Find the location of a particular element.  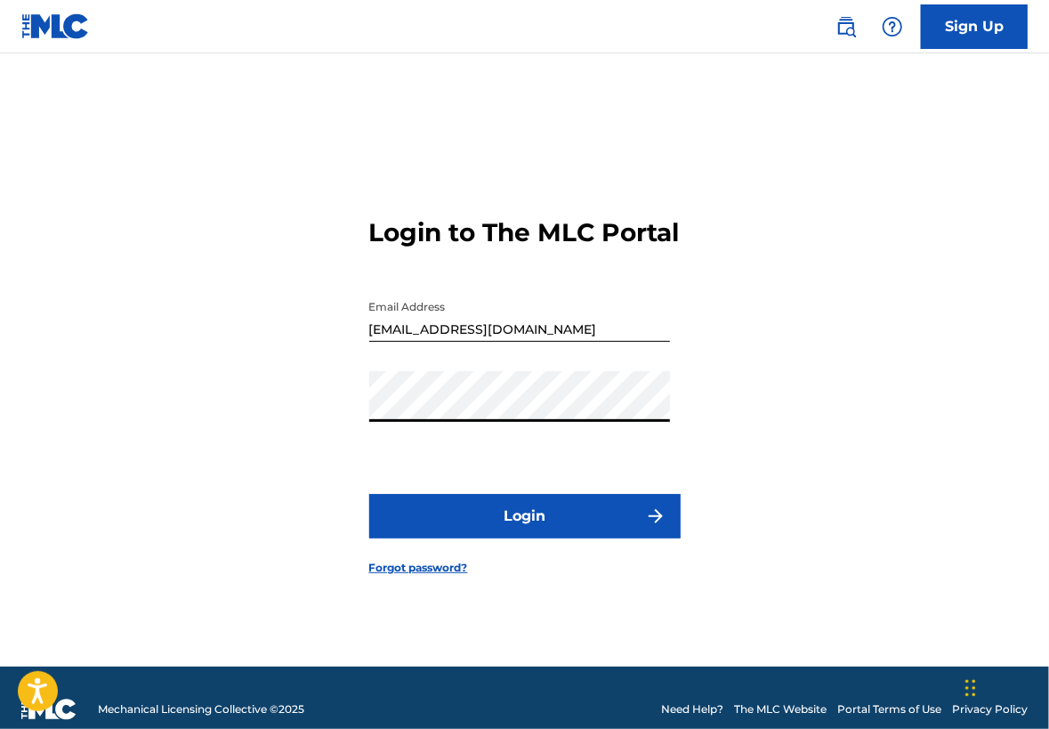

h3: Login to The MLC Portal is located at coordinates (524, 232).